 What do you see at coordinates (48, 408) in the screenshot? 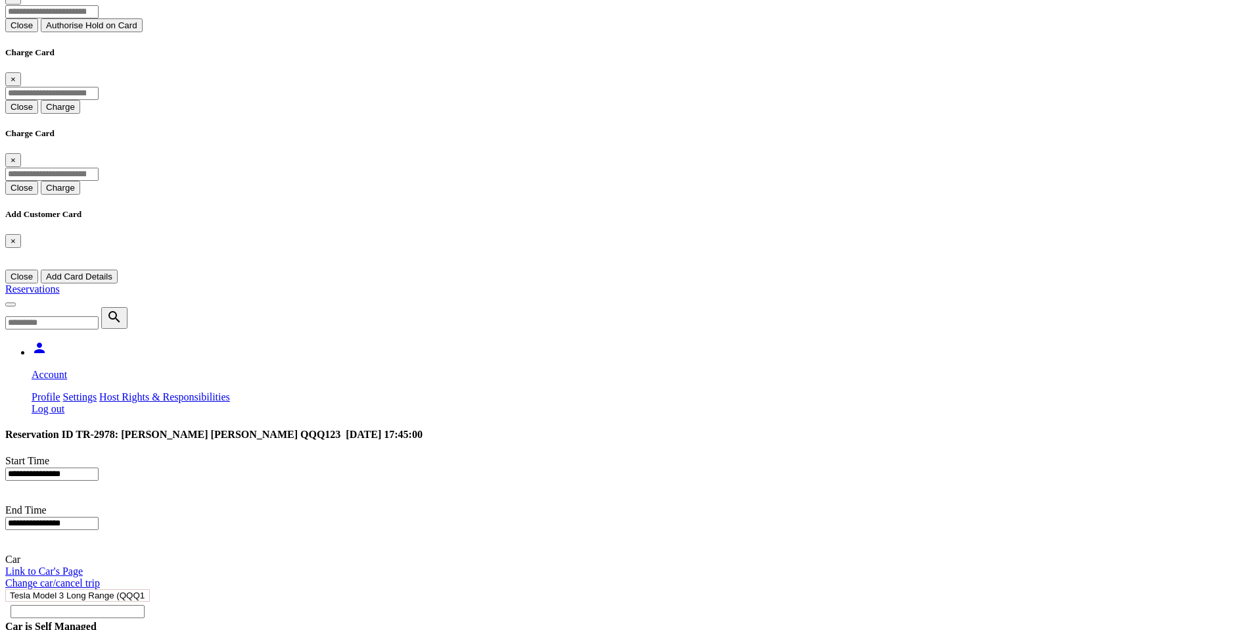
I see `a: Log out` at bounding box center [48, 408].